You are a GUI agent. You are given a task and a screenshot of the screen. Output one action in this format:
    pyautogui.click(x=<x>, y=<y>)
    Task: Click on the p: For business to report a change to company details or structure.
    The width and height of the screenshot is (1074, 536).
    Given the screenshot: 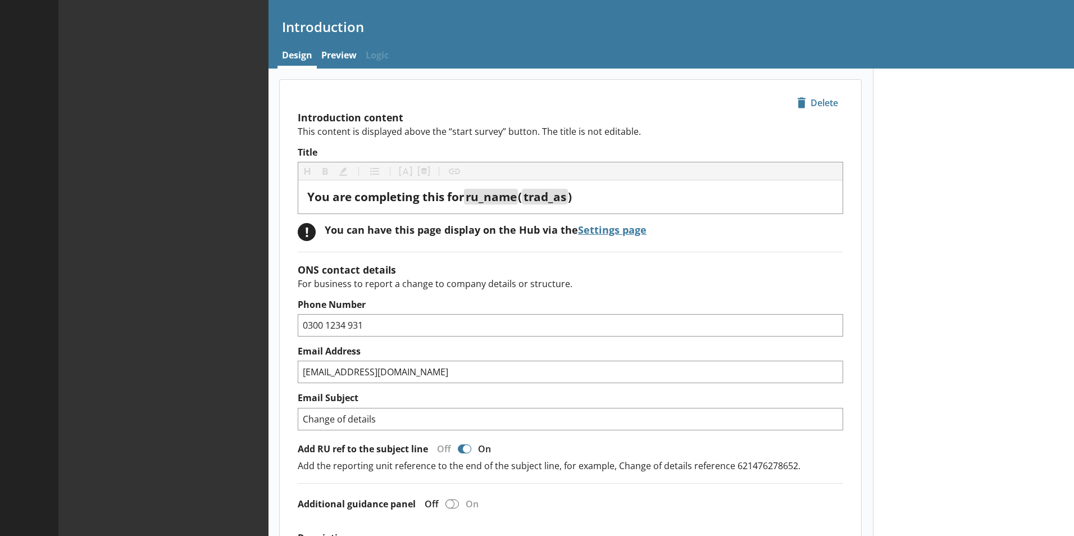 What is the action you would take?
    pyautogui.click(x=570, y=284)
    